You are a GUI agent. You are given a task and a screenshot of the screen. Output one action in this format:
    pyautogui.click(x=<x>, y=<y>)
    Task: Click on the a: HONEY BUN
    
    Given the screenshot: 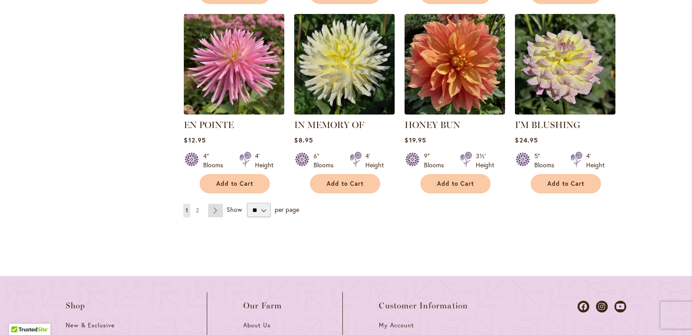 What is the action you would take?
    pyautogui.click(x=433, y=125)
    